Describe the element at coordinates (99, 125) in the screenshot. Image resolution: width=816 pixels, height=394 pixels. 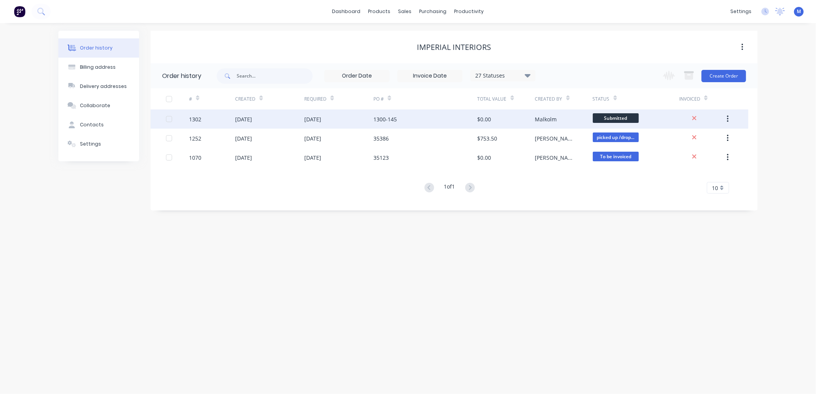
I see `button: Contacts` at that location.